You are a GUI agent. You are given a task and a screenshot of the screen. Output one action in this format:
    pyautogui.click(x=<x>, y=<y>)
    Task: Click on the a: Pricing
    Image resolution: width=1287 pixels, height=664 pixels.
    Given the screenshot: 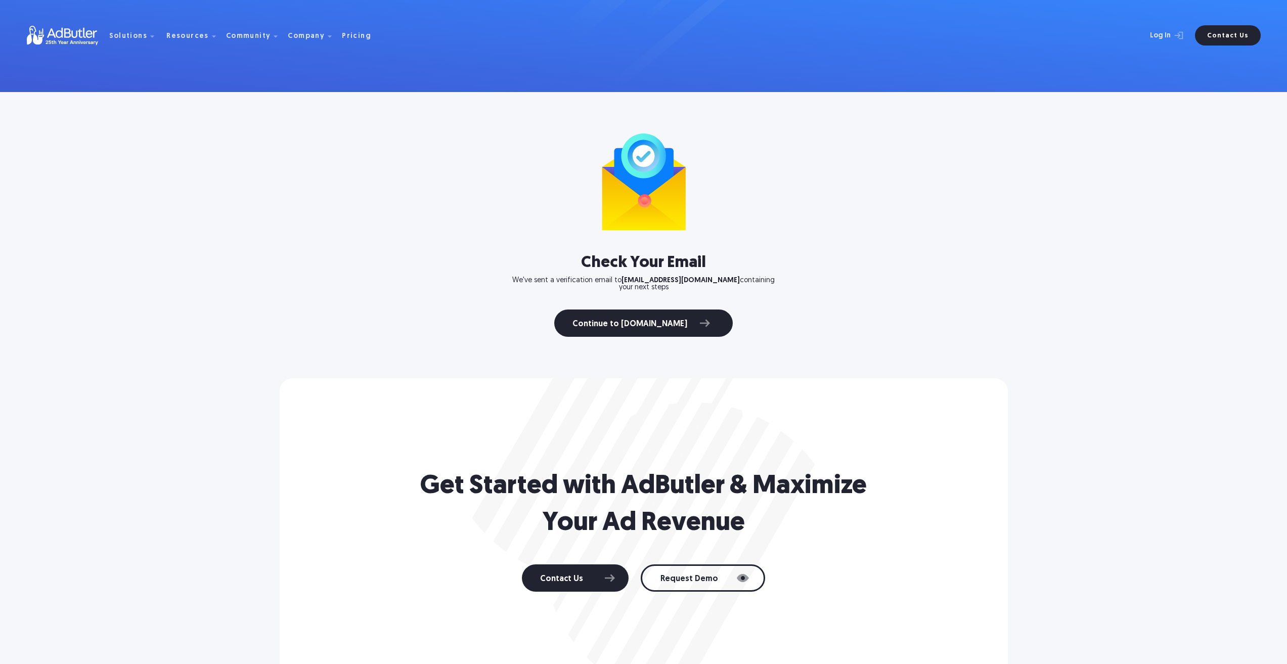 What is the action you would take?
    pyautogui.click(x=361, y=35)
    